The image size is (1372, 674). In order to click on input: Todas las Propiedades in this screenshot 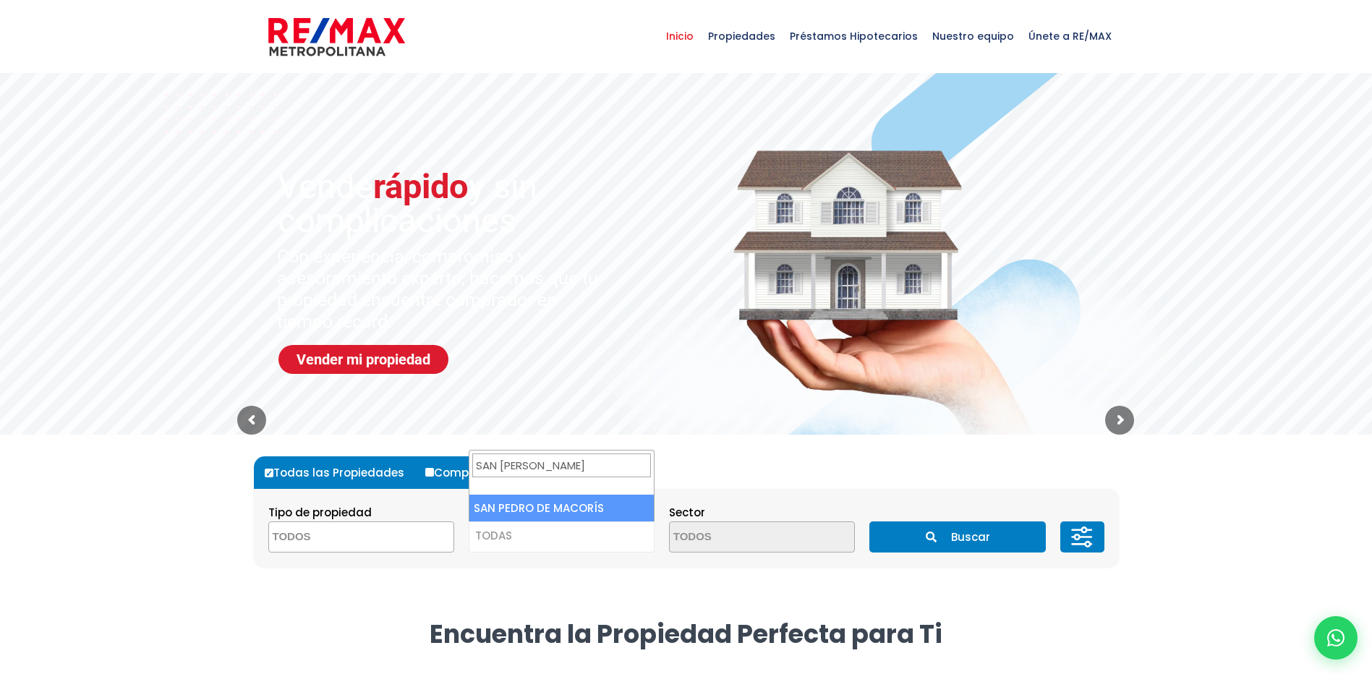, I will do `click(269, 473)`.